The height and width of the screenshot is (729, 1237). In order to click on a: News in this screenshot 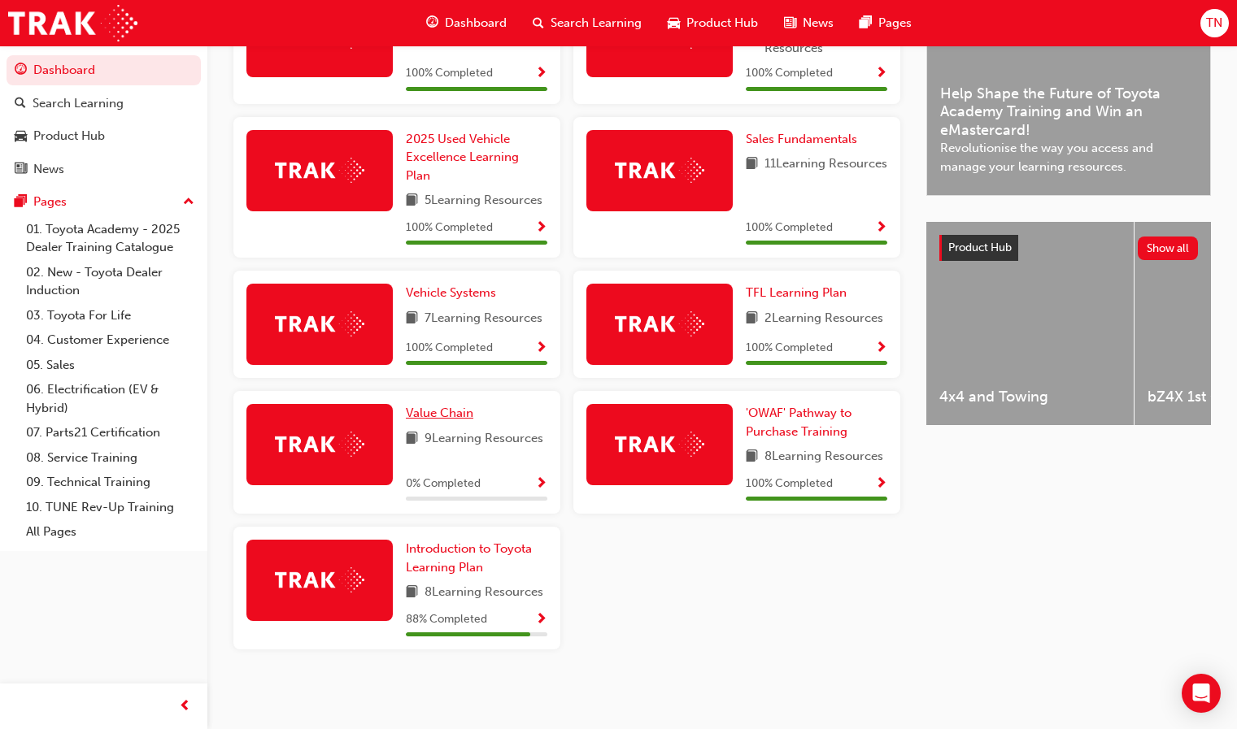, I will do `click(103, 169)`.